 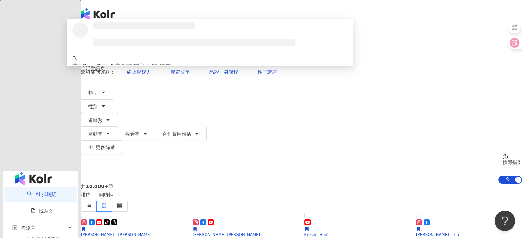 I want to click on span: search, so click(x=75, y=58).